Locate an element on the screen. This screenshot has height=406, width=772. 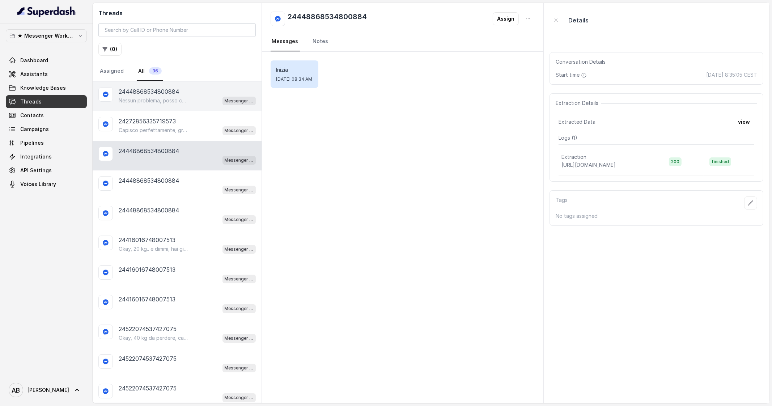
span: Start time is located at coordinates (572, 75).